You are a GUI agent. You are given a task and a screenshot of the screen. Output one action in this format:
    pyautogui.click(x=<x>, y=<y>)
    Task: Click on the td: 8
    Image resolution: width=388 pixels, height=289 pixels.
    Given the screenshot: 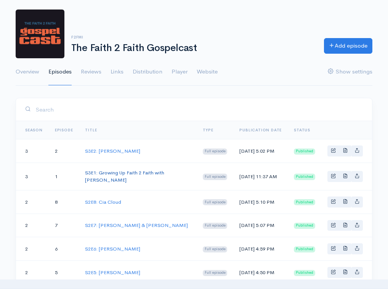 What is the action you would take?
    pyautogui.click(x=64, y=202)
    